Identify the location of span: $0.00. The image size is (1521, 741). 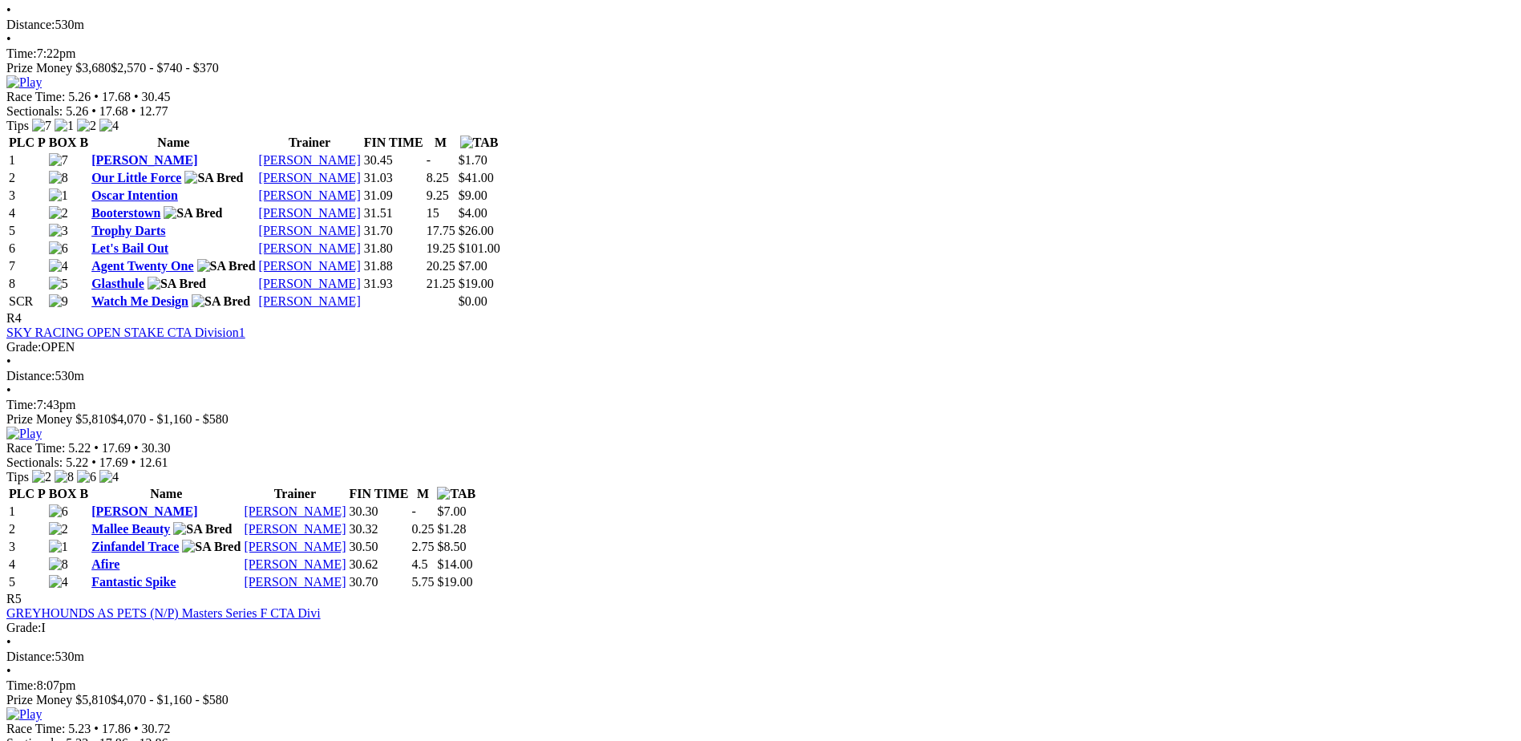
(473, 301).